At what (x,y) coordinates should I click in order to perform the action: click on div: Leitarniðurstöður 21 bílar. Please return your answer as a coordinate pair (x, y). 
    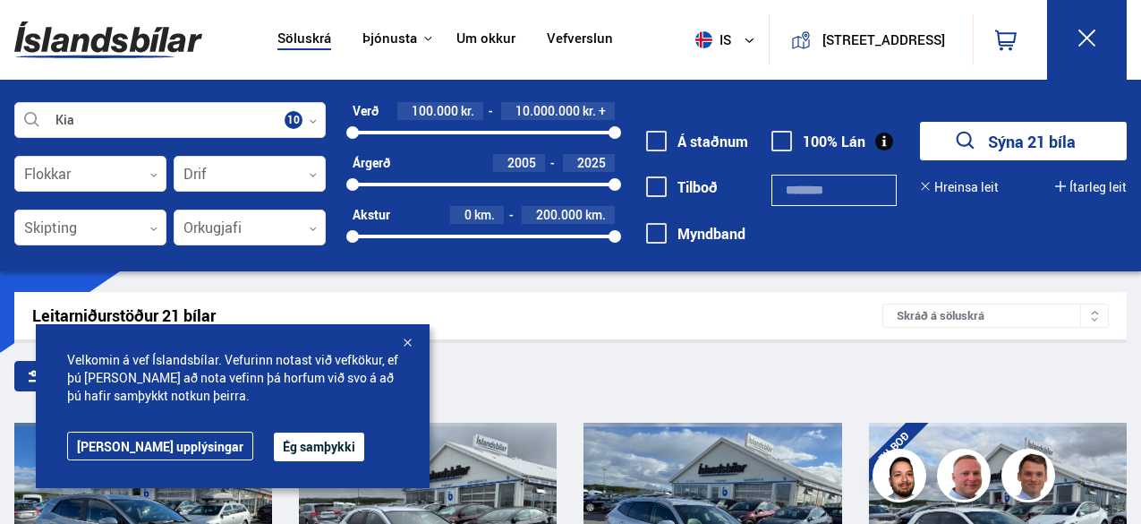
    Looking at the image, I should click on (457, 315).